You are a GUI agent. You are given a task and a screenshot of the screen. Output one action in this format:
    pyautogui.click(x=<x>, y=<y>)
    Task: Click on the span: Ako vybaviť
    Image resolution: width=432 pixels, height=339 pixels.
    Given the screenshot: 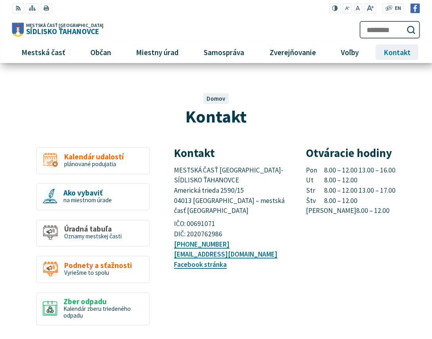 What is the action you would take?
    pyautogui.click(x=88, y=193)
    